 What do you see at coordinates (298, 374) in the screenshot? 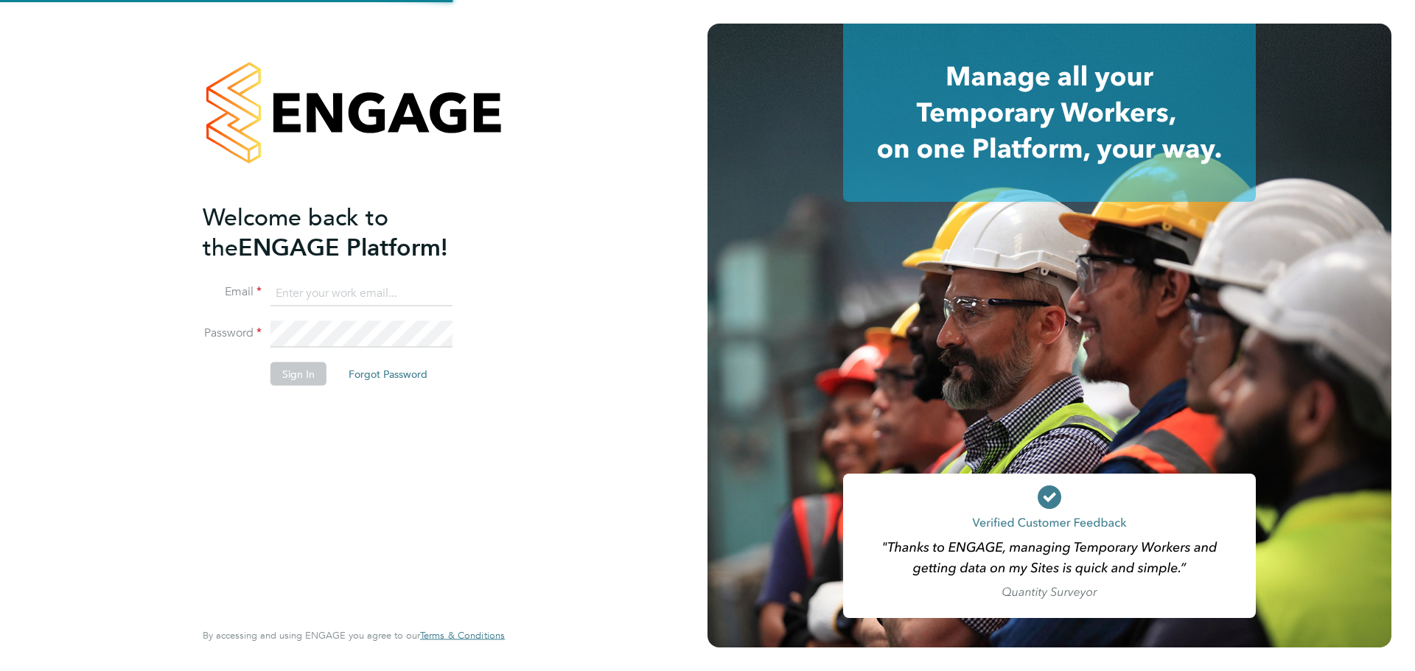
I see `button: Sign In` at bounding box center [298, 374].